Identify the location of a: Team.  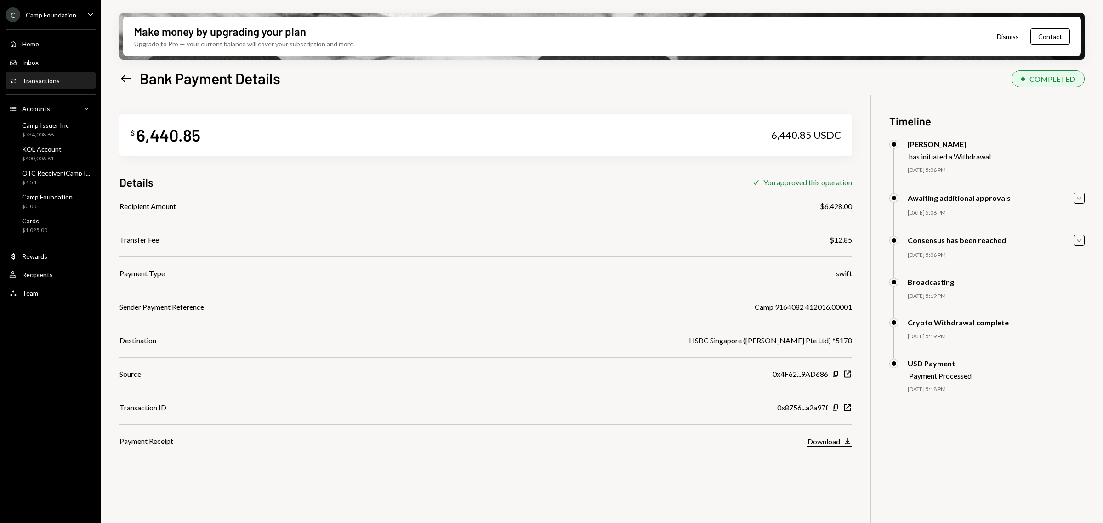
(51, 293).